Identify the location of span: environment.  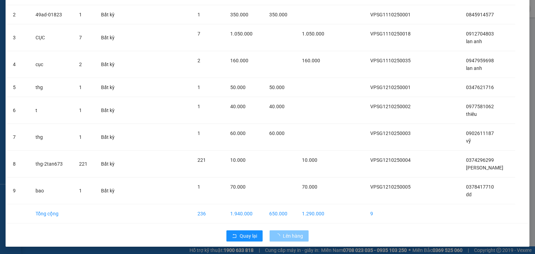
(51, 49).